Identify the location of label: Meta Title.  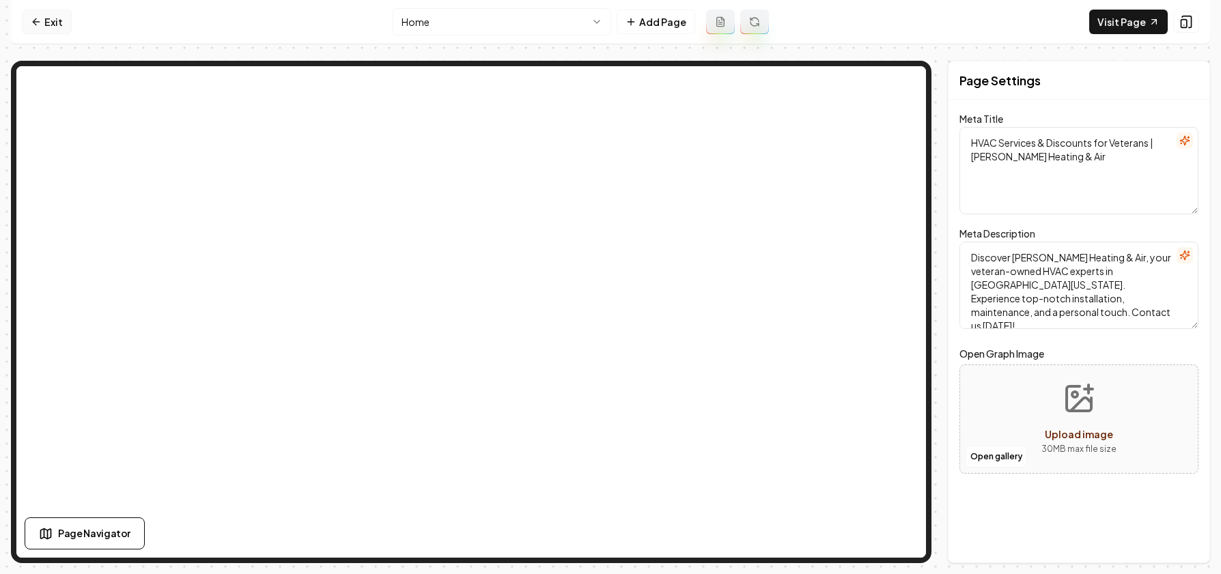
(982, 119).